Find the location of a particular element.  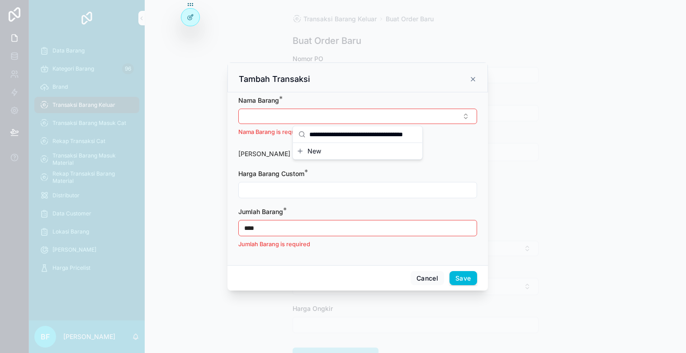

span: Jumlah Barang is located at coordinates (260, 211).